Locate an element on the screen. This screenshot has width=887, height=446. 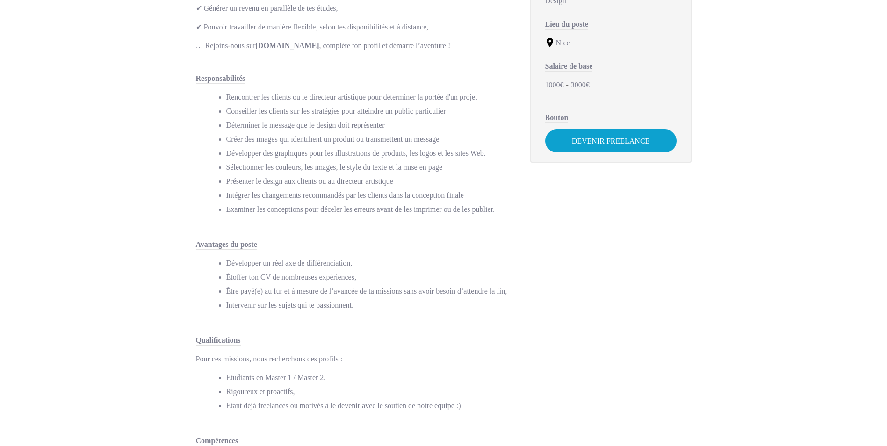
li: Sélectionner les couleurs, les images, le style du texte et la mise en page is located at coordinates (369, 167).